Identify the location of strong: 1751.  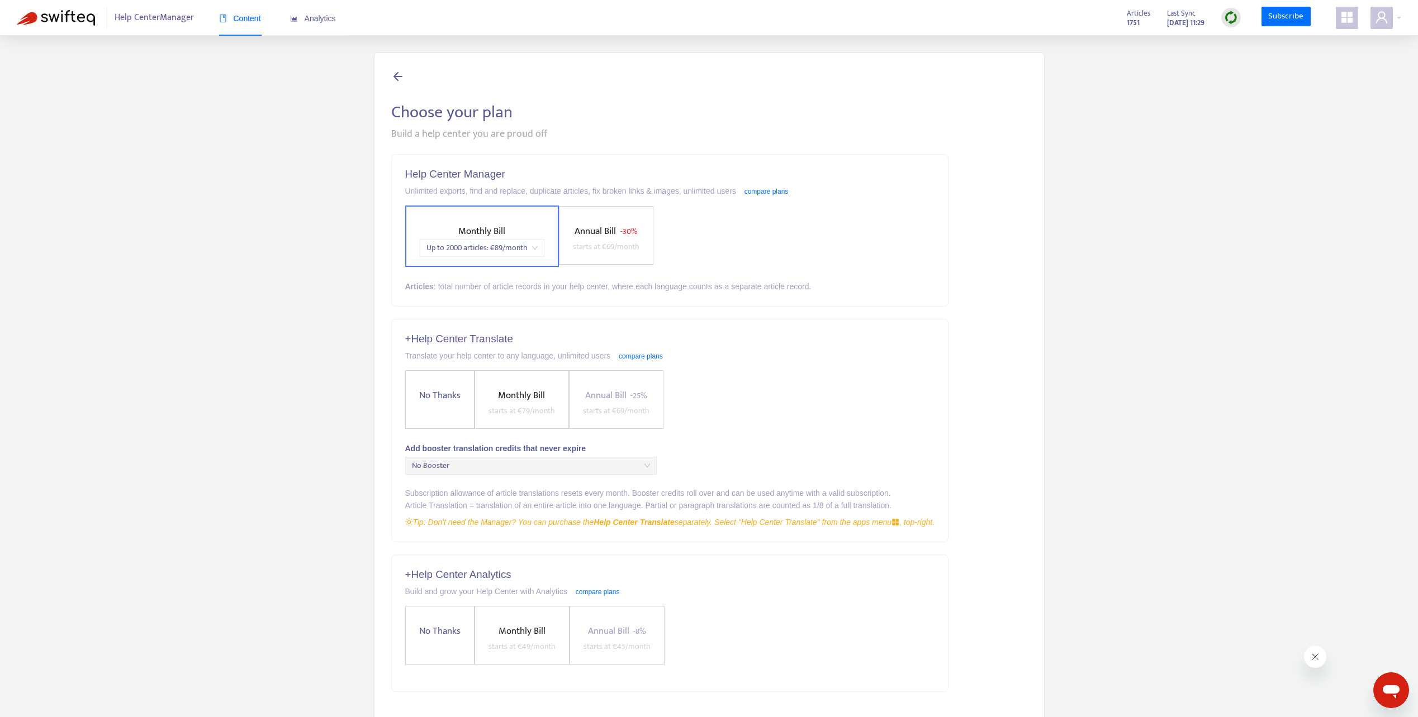
(1133, 23).